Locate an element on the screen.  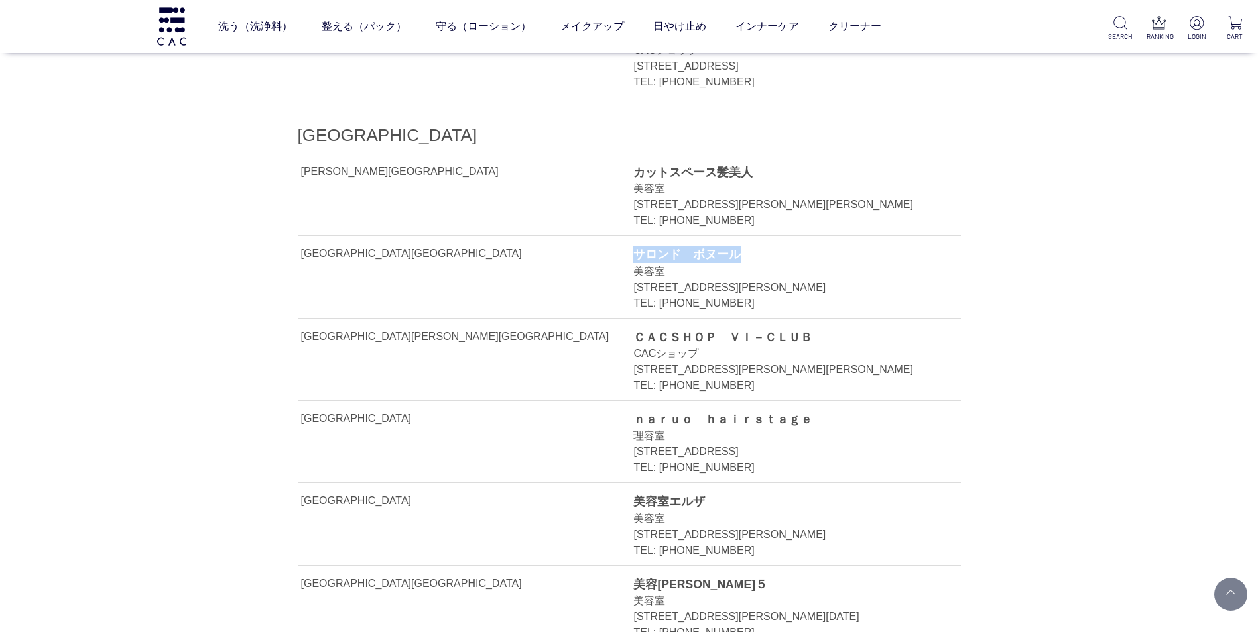
a: 守る（ローション） is located at coordinates (483, 27).